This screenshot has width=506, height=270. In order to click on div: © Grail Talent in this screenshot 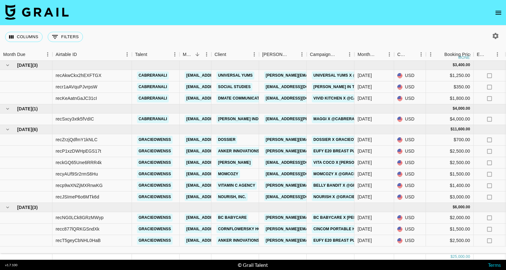, I will do `click(253, 265)`.